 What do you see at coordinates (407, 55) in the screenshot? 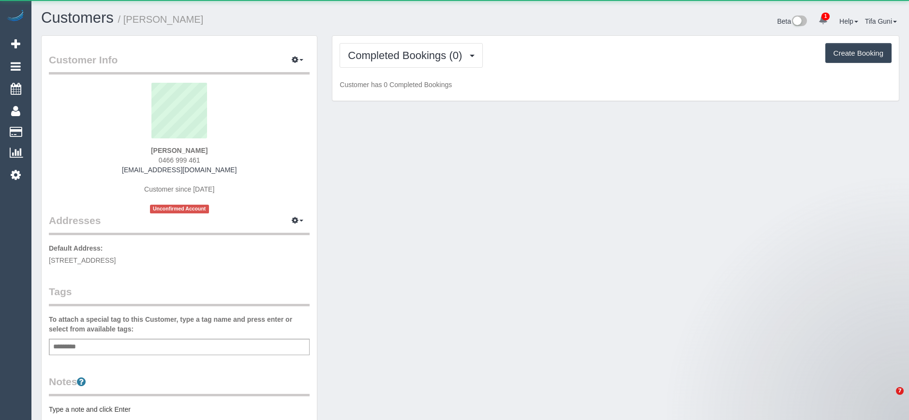
I see `span: Completed Bookings (0)` at bounding box center [407, 55].